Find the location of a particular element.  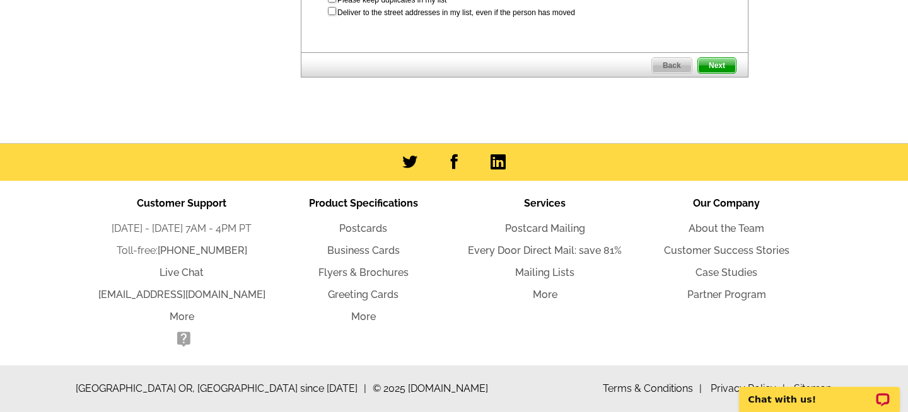

a: Postcards is located at coordinates (363, 228).